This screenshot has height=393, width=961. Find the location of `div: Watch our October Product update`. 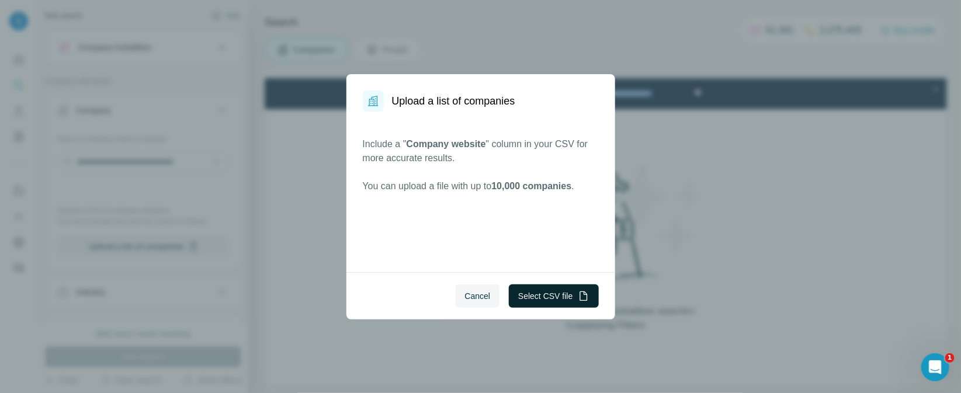

div: Watch our October Product update is located at coordinates (340, 15).